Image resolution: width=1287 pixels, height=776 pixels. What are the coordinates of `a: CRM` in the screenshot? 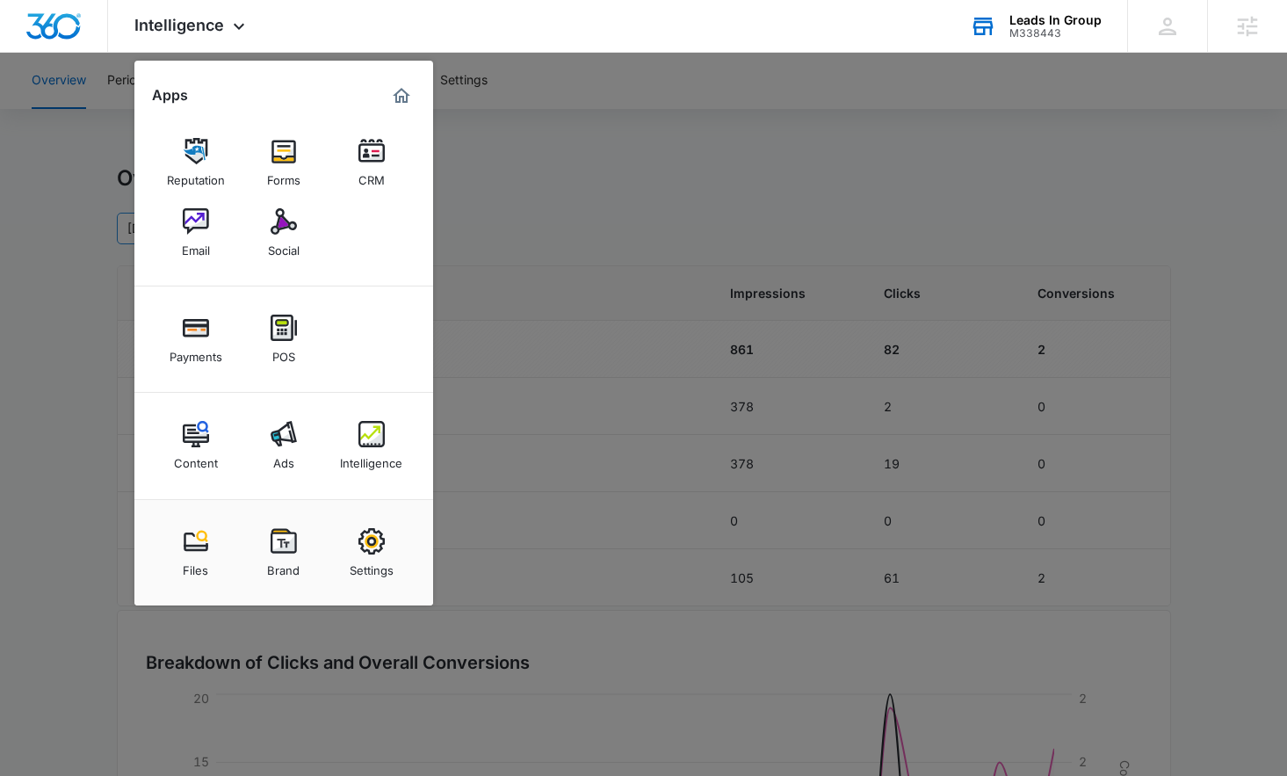 It's located at (372, 163).